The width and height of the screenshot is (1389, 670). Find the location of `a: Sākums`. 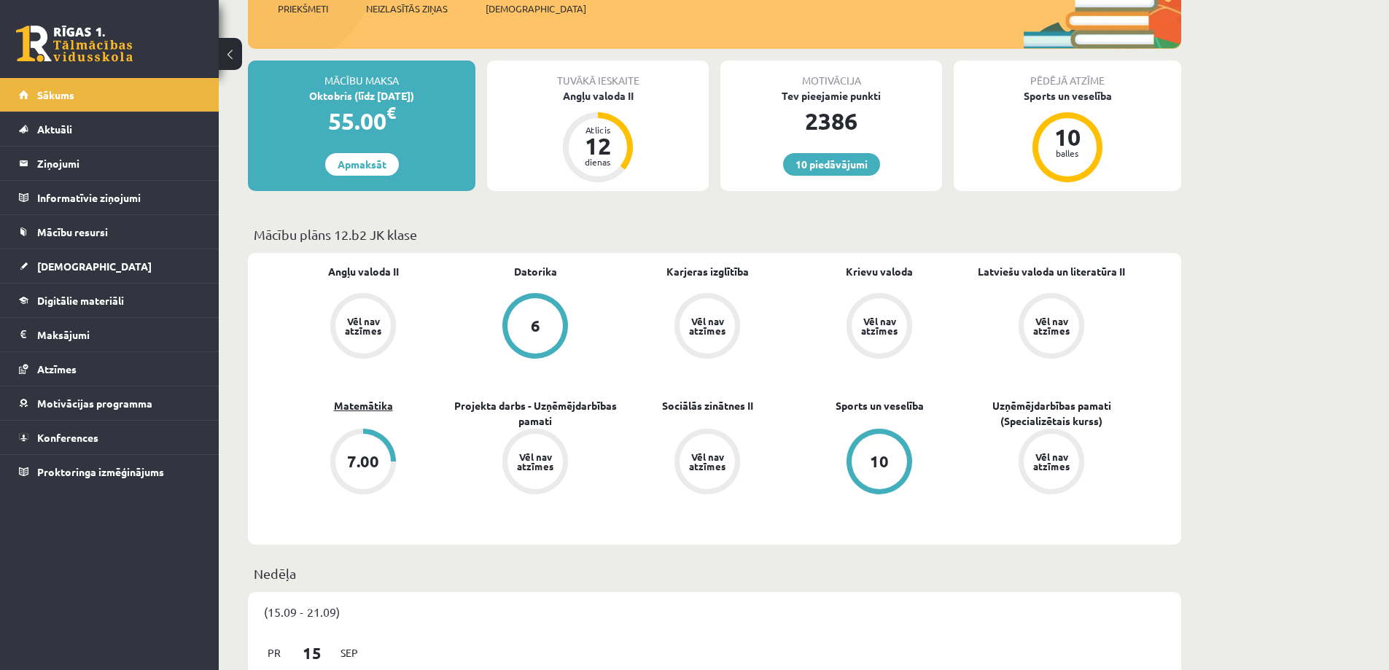

a: Sākums is located at coordinates (109, 95).